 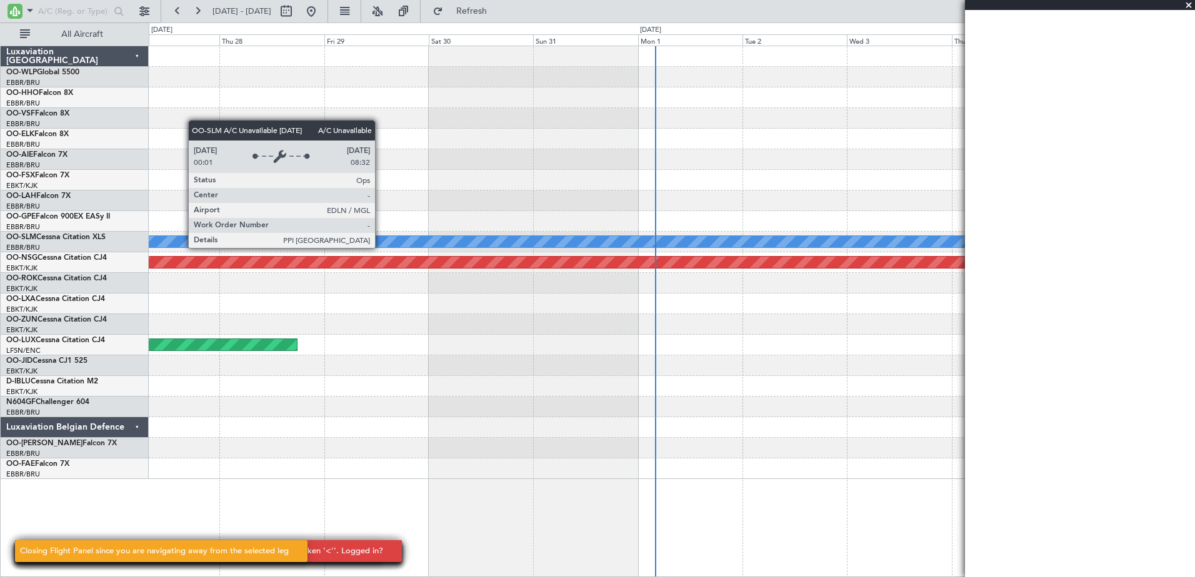 What do you see at coordinates (376, 40) in the screenshot?
I see `div: Fri 29` at bounding box center [376, 40].